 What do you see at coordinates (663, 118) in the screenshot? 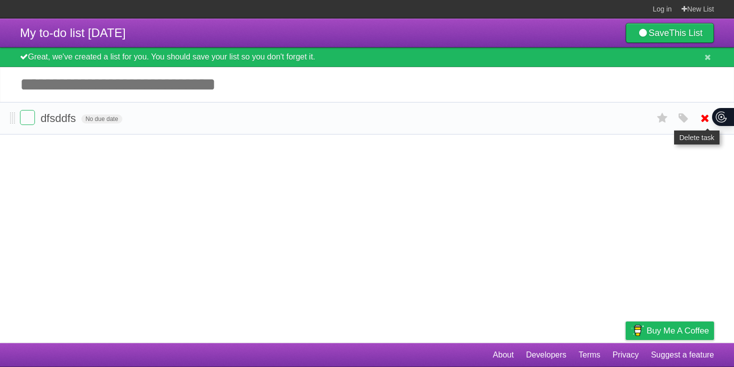
I see `label: Star task` at bounding box center [663, 118].